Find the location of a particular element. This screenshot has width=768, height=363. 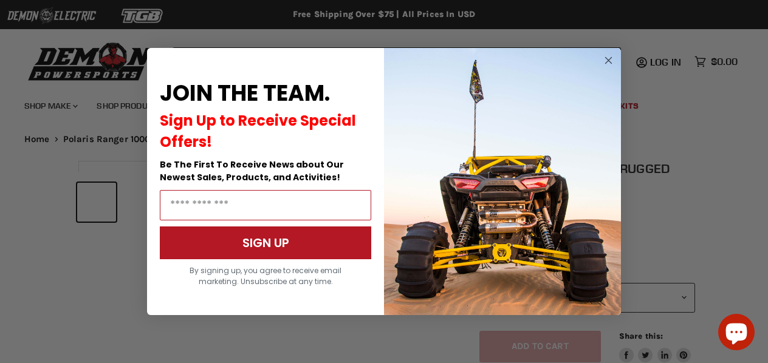

button: Close dialog is located at coordinates (608, 60).